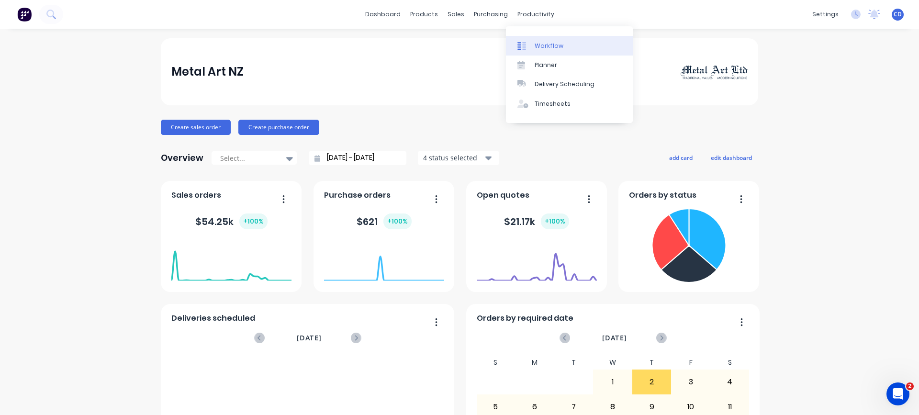  What do you see at coordinates (24, 14) in the screenshot?
I see `img: Factory` at bounding box center [24, 14].